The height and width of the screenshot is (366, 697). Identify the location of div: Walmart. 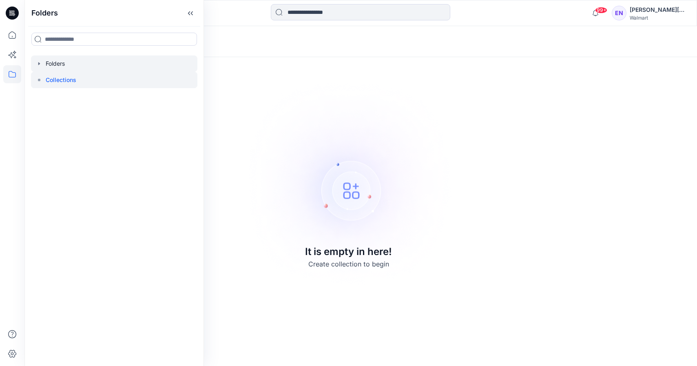
(658, 18).